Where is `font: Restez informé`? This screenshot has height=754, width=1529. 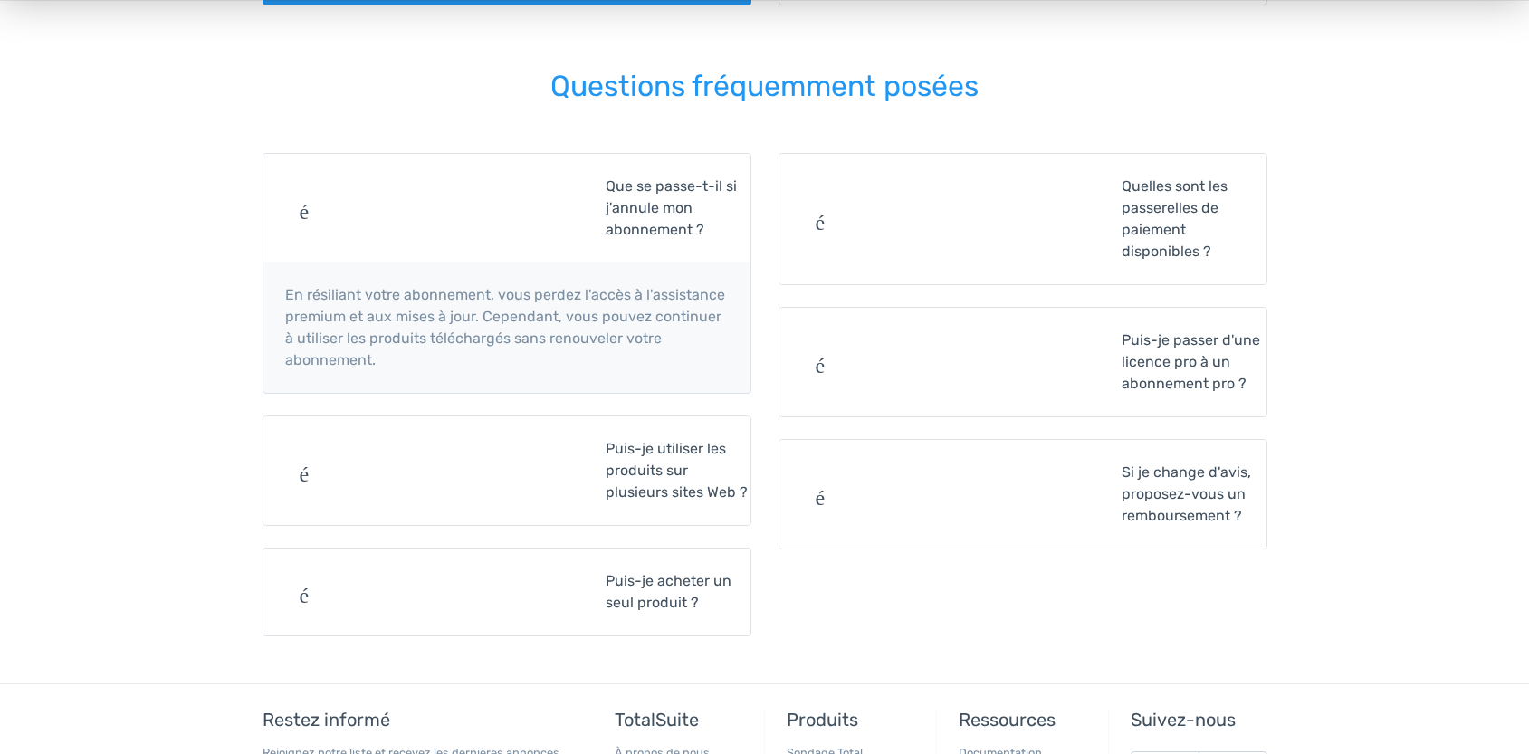 font: Restez informé is located at coordinates (326, 720).